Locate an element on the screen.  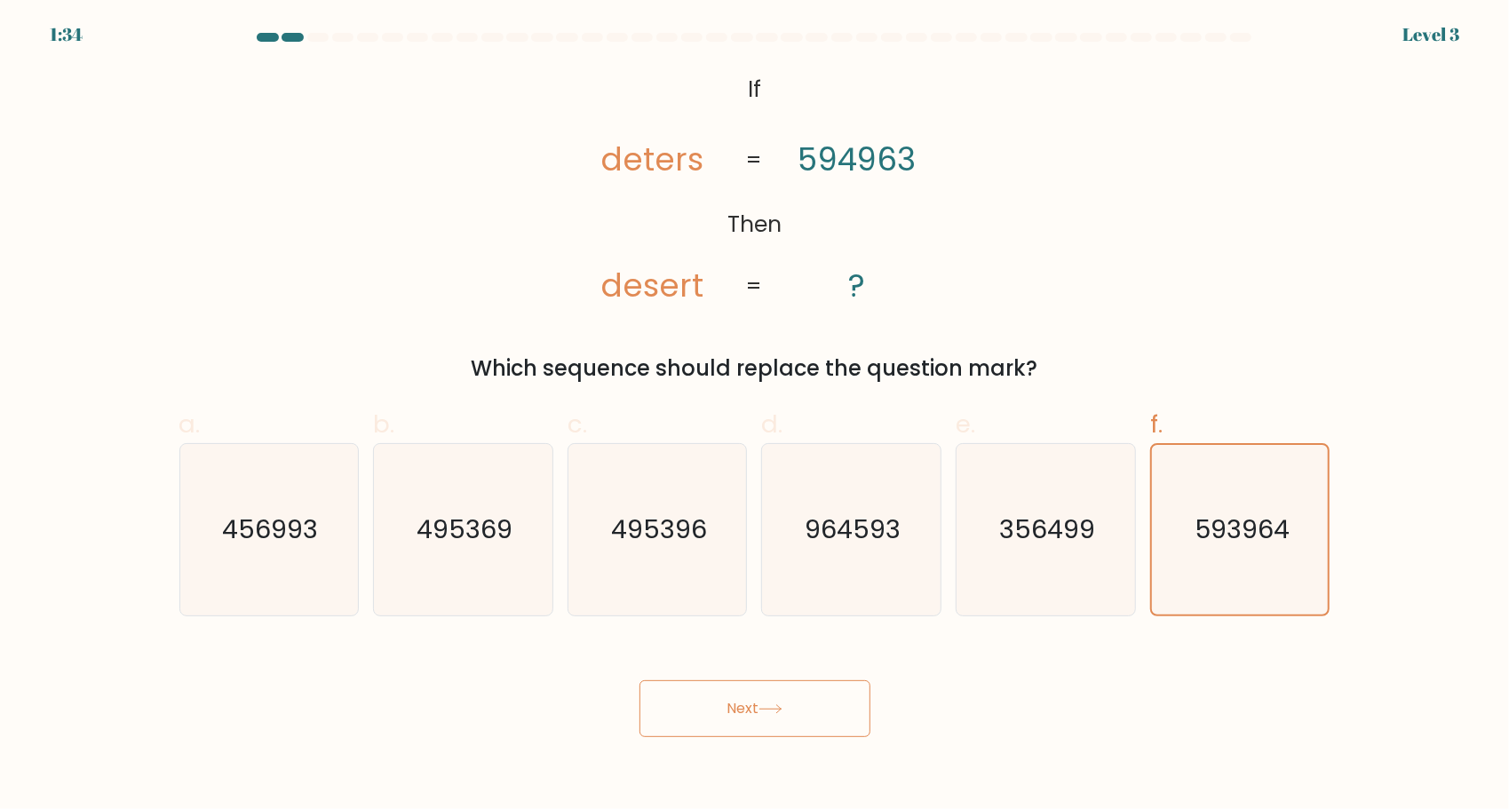
div: 1:34 is located at coordinates (66, 35).